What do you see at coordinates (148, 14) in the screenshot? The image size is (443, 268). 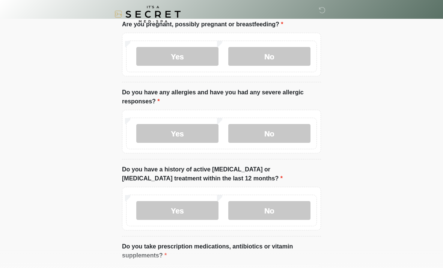 I see `img: It's A Secret Med Spa Logo` at bounding box center [148, 14].